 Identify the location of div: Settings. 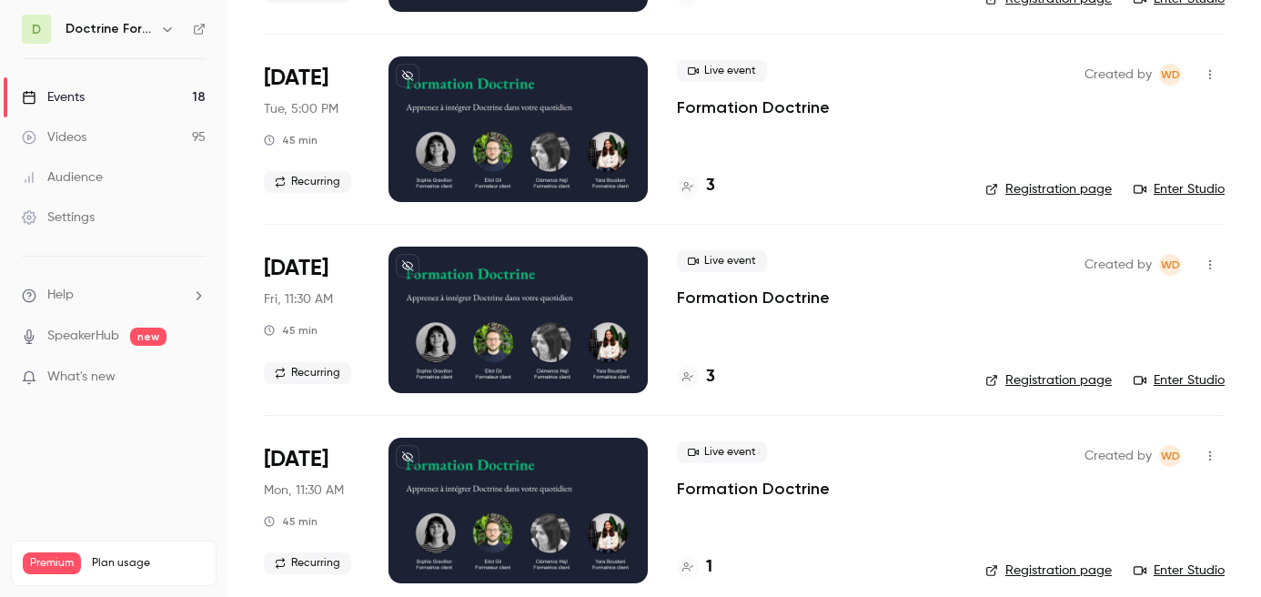
(58, 217).